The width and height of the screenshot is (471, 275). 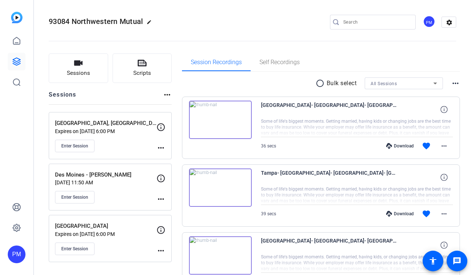 I want to click on span: Session Recordings, so click(x=216, y=62).